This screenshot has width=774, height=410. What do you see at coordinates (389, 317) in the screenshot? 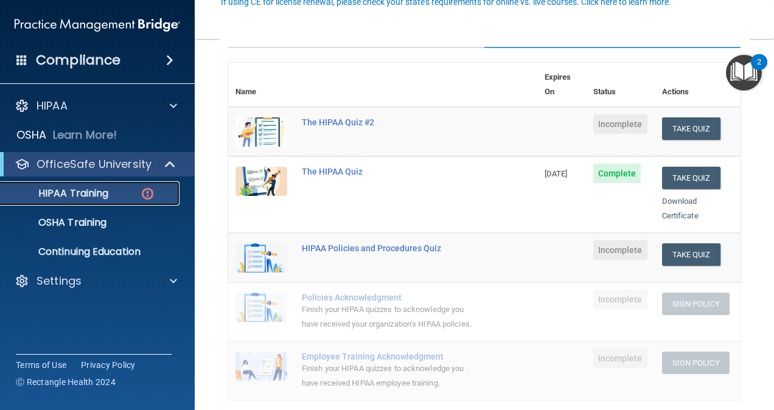
I see `div: Finish your HIPAA quizzes to acknowledge you have received your organization’s HIPAA policies.` at bounding box center [389, 317].